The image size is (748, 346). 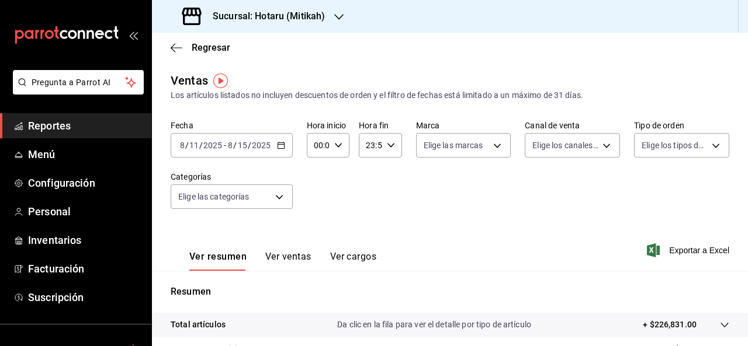 What do you see at coordinates (189, 81) in the screenshot?
I see `div: Ventas` at bounding box center [189, 81].